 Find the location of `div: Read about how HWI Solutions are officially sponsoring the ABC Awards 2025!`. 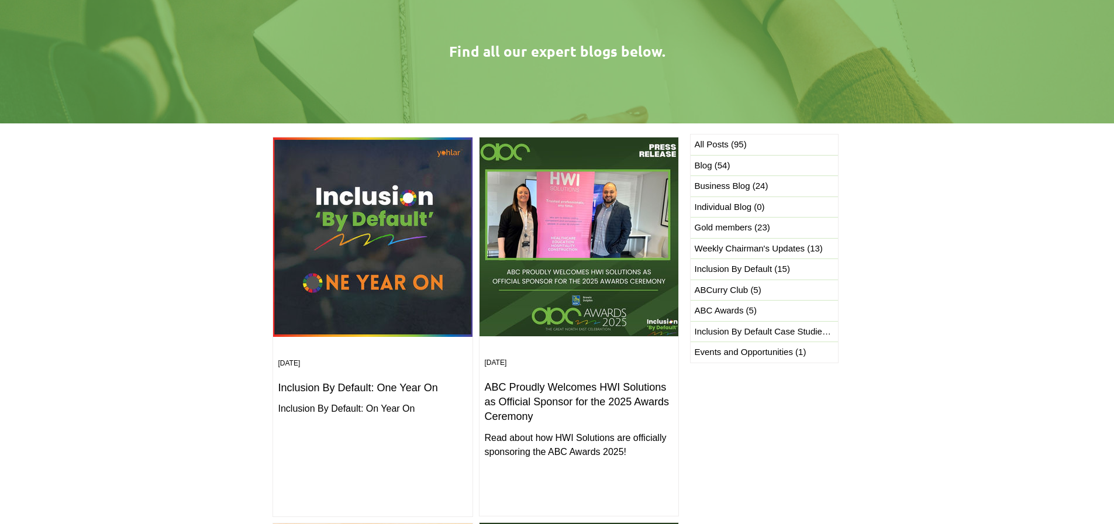

div: Read about how HWI Solutions are officially sponsoring the ABC Awards 2025! is located at coordinates (579, 445).